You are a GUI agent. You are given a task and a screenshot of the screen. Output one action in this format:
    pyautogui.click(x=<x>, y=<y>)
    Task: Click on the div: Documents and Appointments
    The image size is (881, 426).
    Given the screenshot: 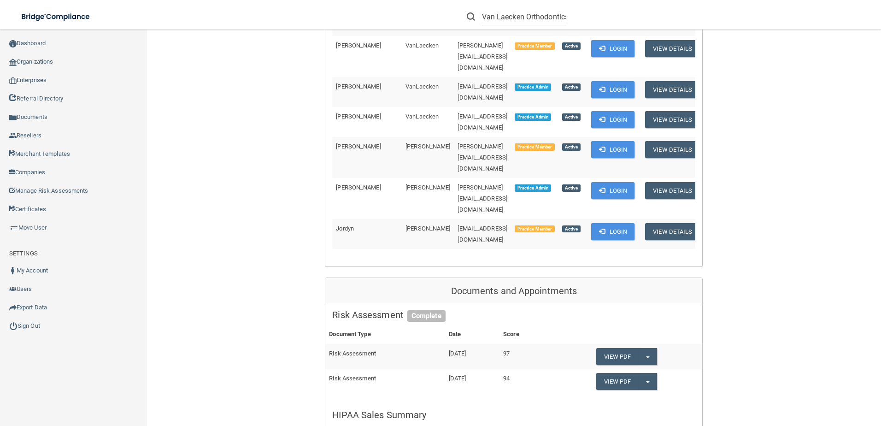 What is the action you would take?
    pyautogui.click(x=514, y=291)
    